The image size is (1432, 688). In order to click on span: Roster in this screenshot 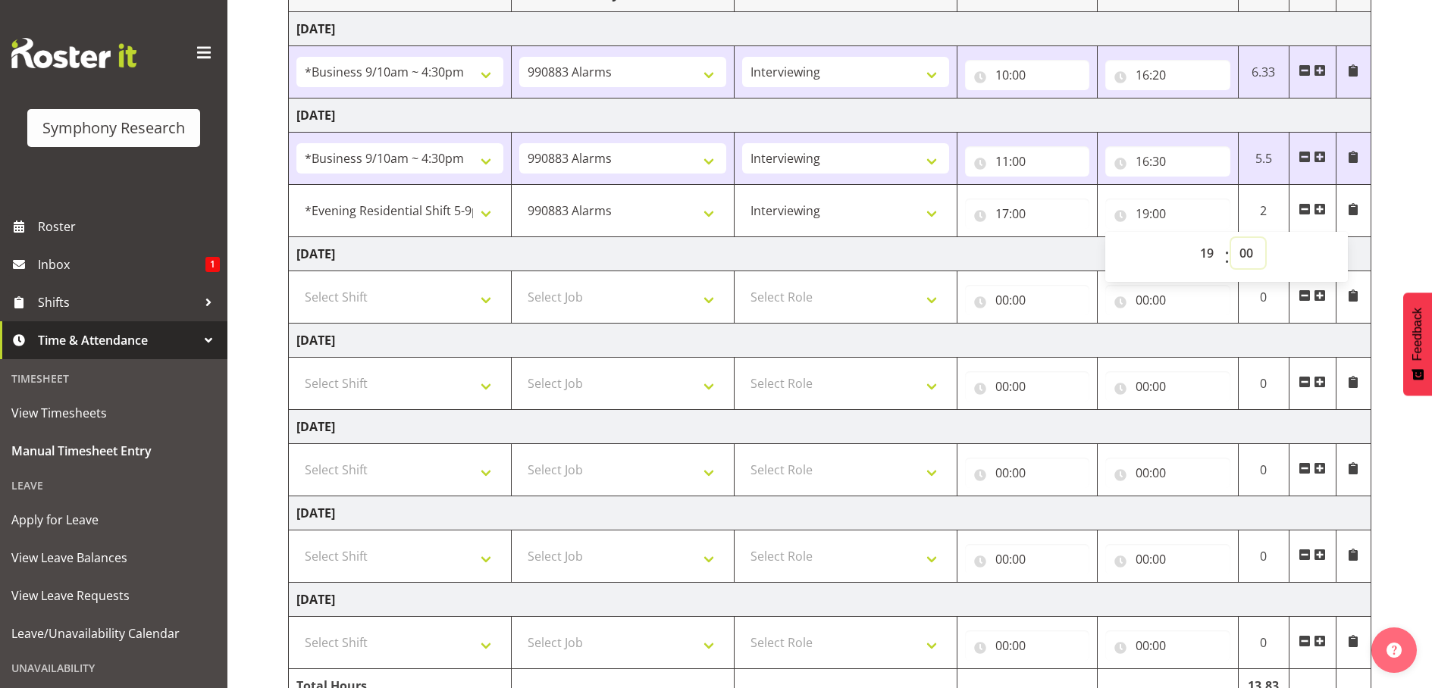, I will do `click(129, 227)`.